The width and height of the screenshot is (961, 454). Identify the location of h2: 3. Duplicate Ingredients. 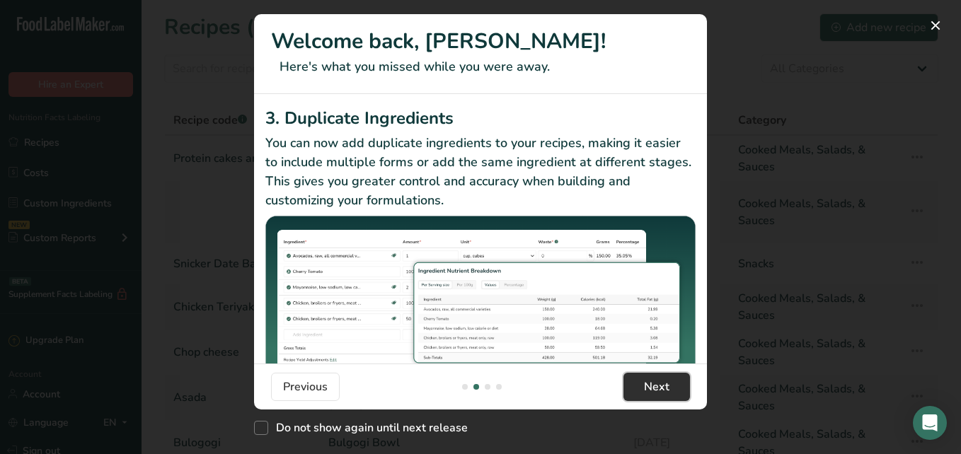
(480, 118).